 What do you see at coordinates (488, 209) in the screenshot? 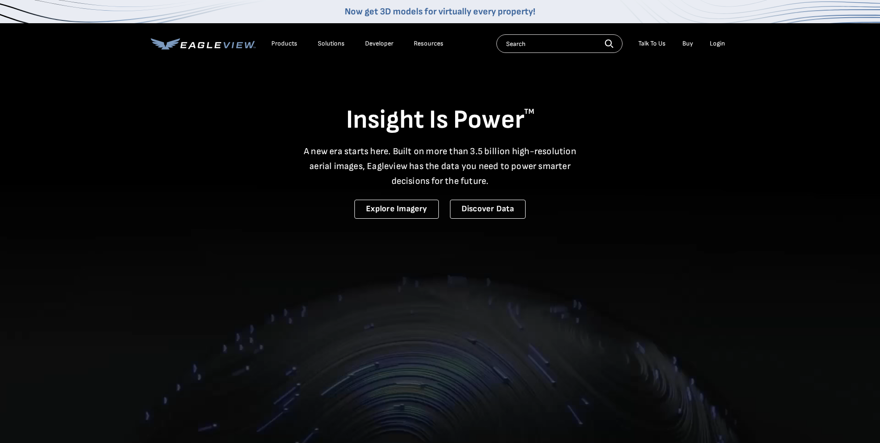
I see `a: Discover Data` at bounding box center [488, 209].